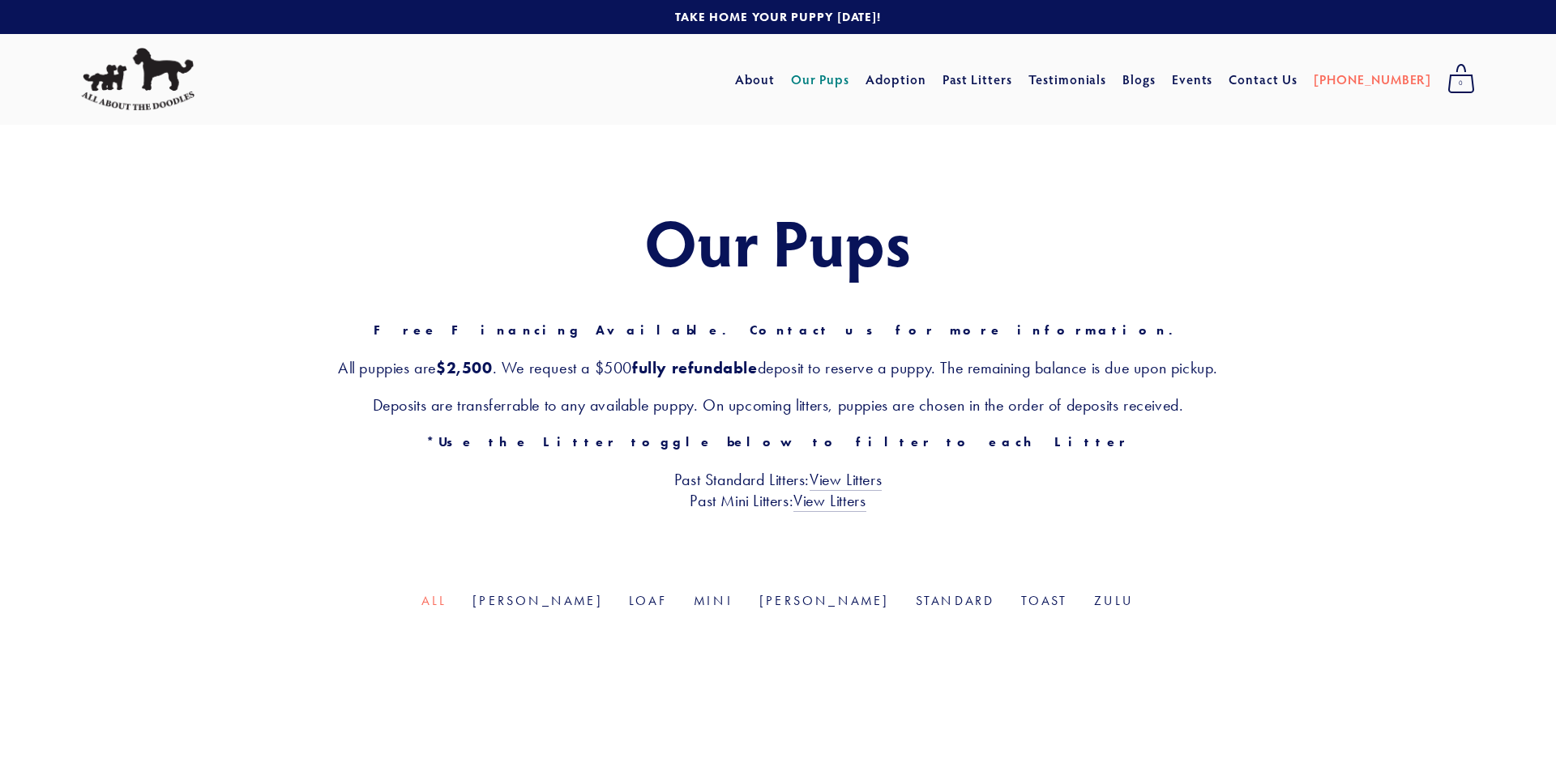 The height and width of the screenshot is (784, 1556). What do you see at coordinates (1114, 600) in the screenshot?
I see `a: Zulu` at bounding box center [1114, 600].